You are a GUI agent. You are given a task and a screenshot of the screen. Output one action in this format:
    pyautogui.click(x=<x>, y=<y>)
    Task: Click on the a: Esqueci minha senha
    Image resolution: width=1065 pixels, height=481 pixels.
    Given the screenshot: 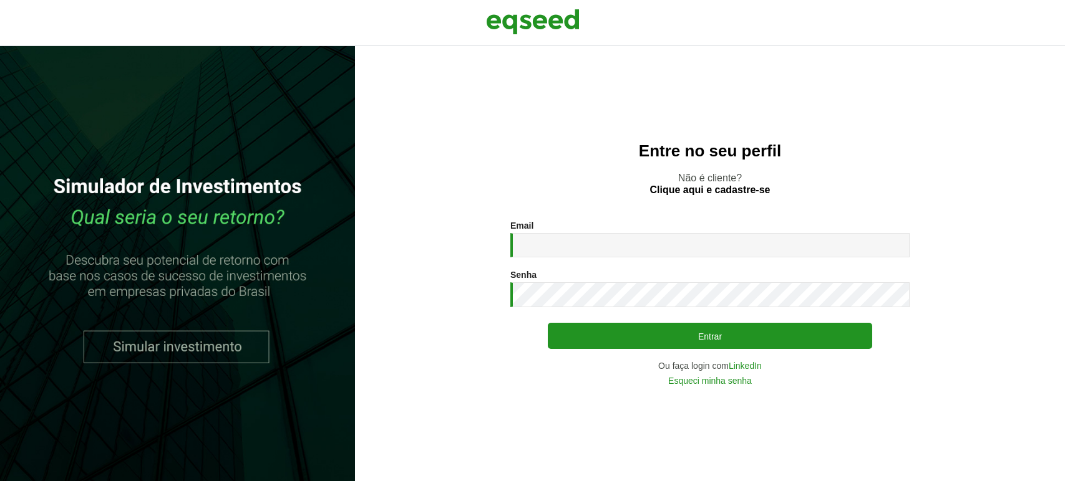 What is the action you would take?
    pyautogui.click(x=710, y=381)
    